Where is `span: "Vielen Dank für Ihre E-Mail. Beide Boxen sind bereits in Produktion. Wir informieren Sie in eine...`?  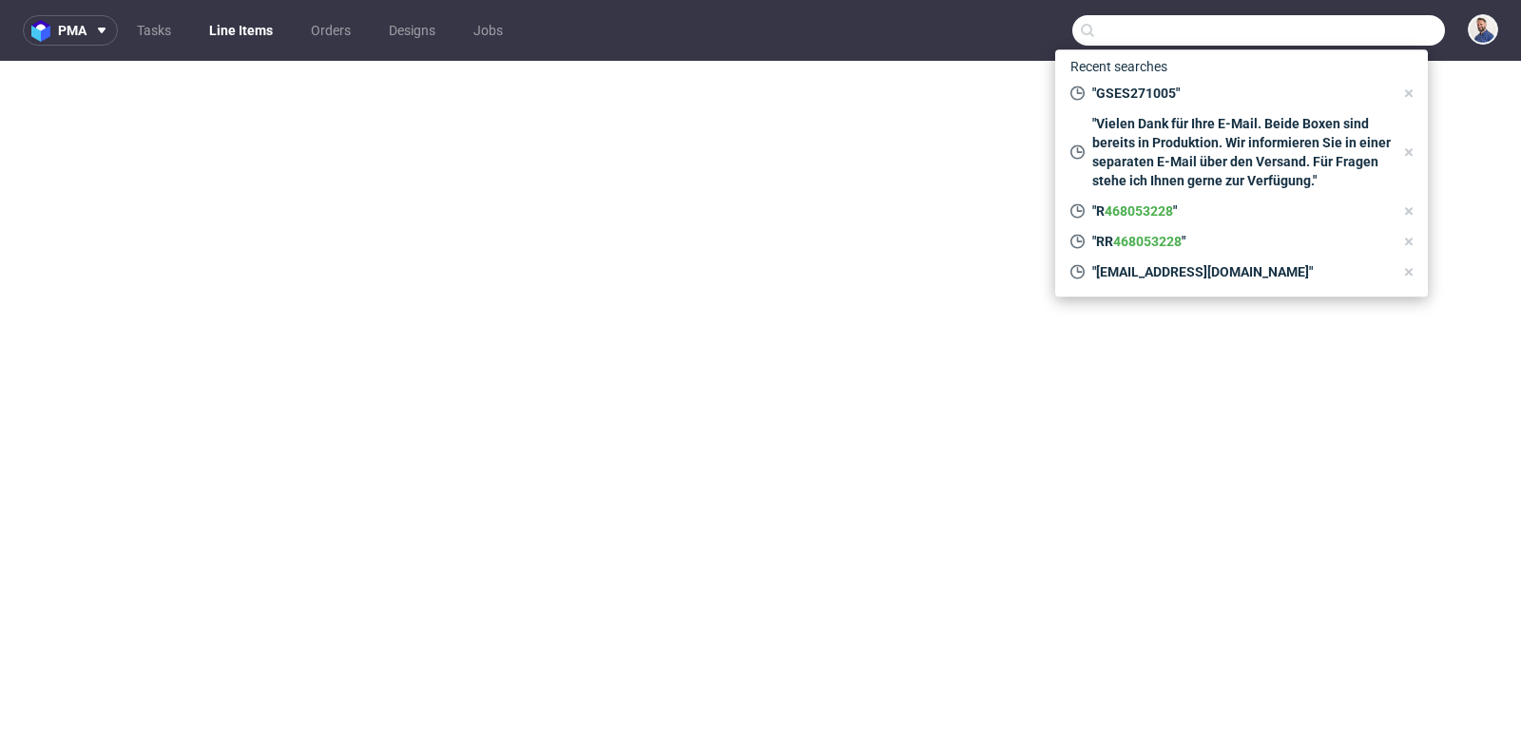
span: "Vielen Dank für Ihre E-Mail. Beide Boxen sind bereits in Produktion. Wir informieren Sie in eine... is located at coordinates (1238, 152).